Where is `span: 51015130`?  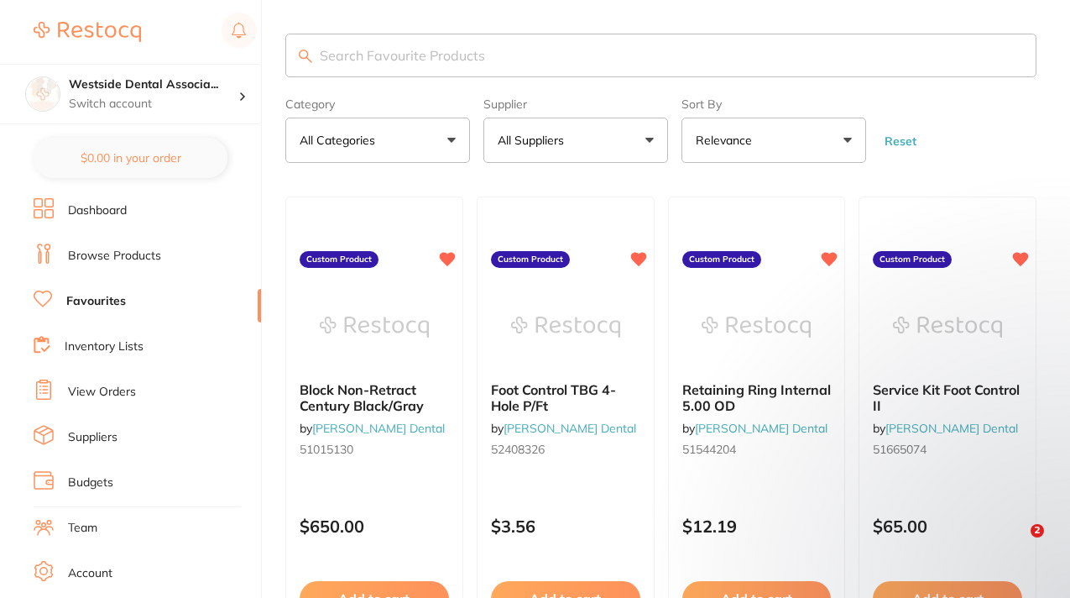 span: 51015130 is located at coordinates (326, 449).